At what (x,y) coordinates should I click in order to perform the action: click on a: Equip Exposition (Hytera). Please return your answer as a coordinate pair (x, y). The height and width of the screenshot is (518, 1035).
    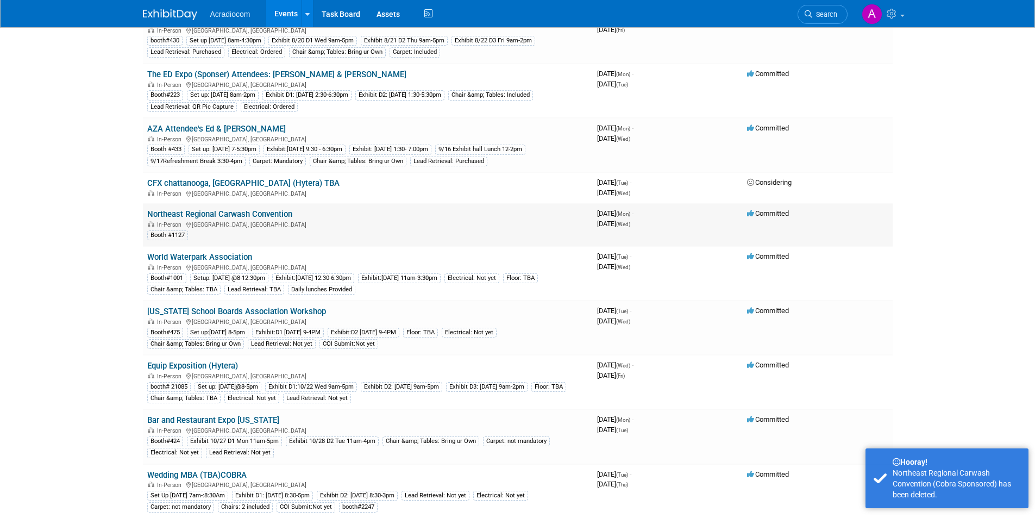
    Looking at the image, I should click on (192, 366).